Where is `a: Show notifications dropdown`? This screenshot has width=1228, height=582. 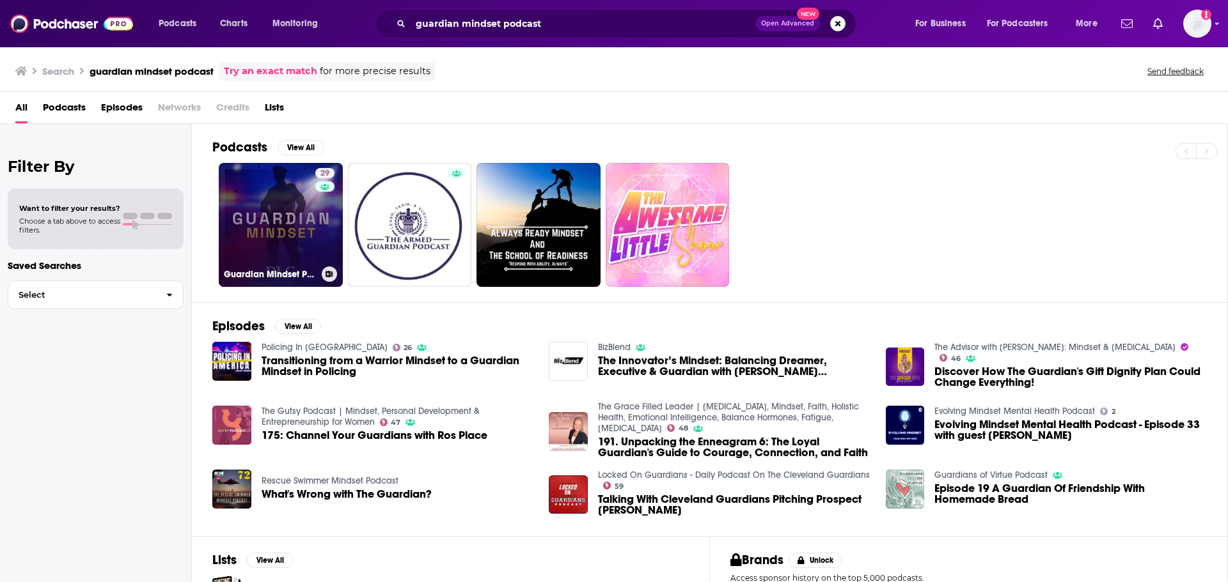
a: Show notifications dropdown is located at coordinates (1157, 24).